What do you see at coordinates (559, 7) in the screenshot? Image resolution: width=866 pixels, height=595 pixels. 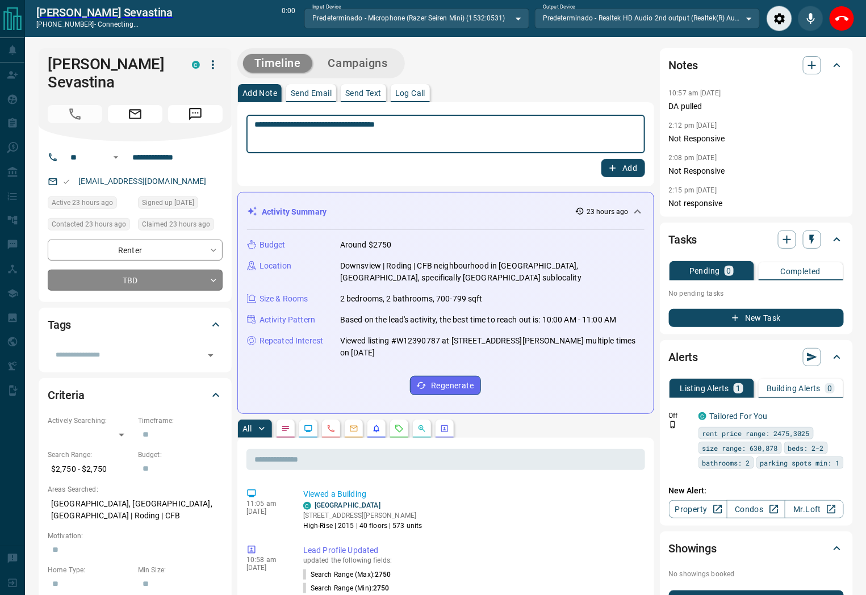 I see `label: Output Device` at bounding box center [559, 7].